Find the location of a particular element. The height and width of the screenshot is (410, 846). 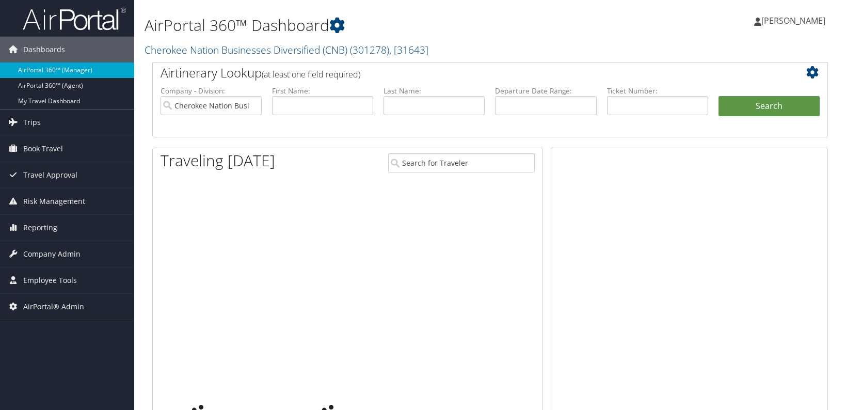

span: Dashboards is located at coordinates (44, 50).